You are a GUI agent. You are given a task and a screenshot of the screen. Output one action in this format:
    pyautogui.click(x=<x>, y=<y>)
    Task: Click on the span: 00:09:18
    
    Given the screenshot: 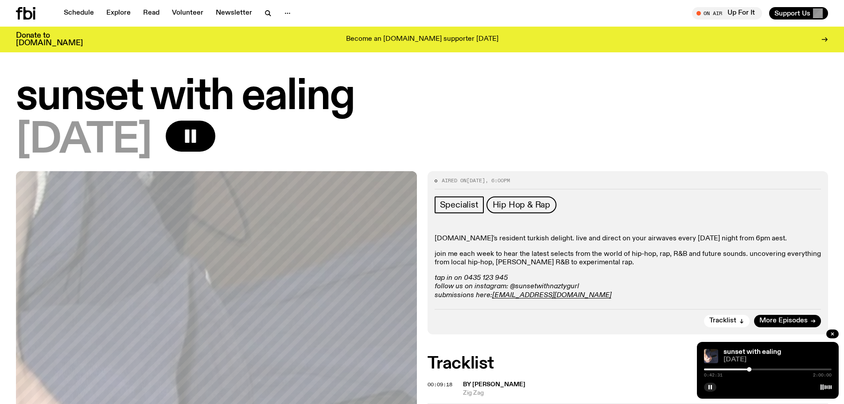 What is the action you would take?
    pyautogui.click(x=440, y=384)
    